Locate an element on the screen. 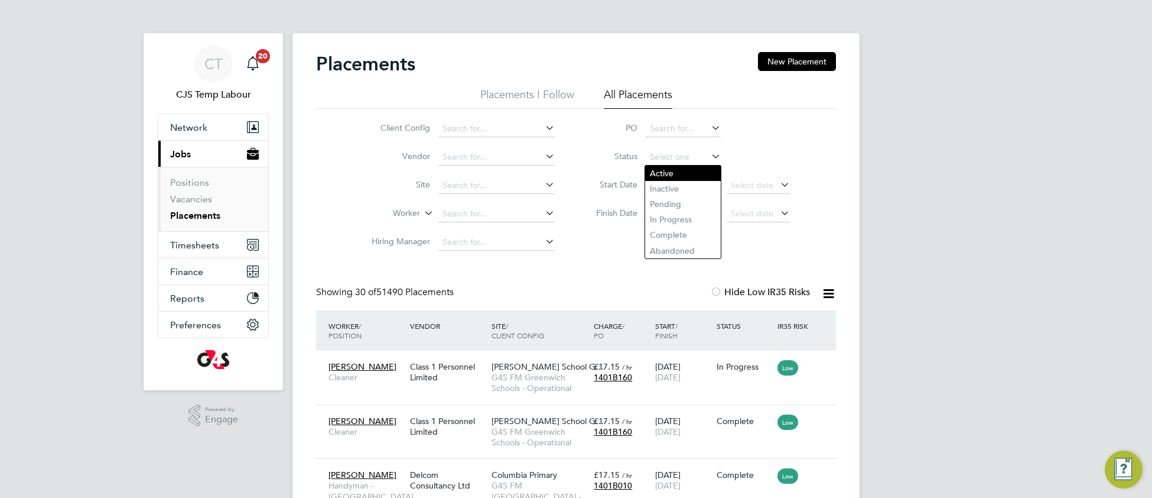 Image resolution: width=1152 pixels, height=498 pixels. span: 51490 Placements is located at coordinates (404, 292).